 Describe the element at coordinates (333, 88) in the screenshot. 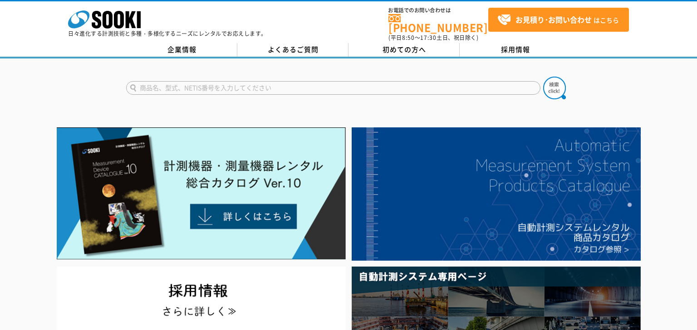

I see `input: 商品名、型式、NETIS番号を入力してください` at that location.